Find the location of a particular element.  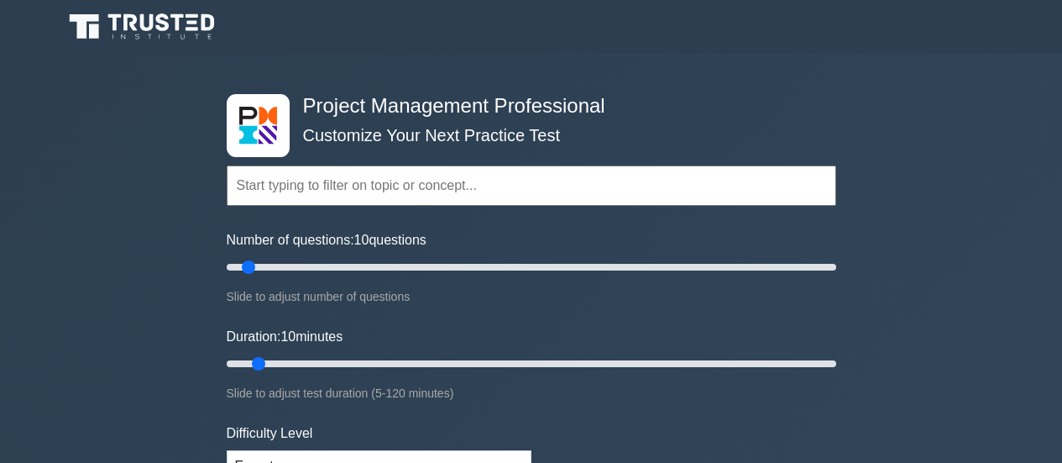

h4: Project Management Professional is located at coordinates (525, 106).